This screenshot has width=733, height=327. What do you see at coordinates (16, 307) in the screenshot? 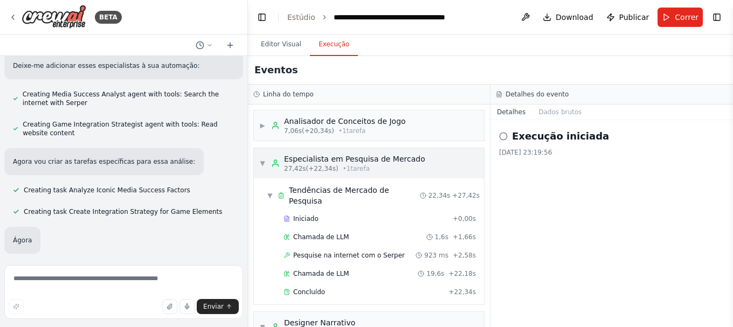
I see `button: Melhore este prompt` at bounding box center [16, 307].